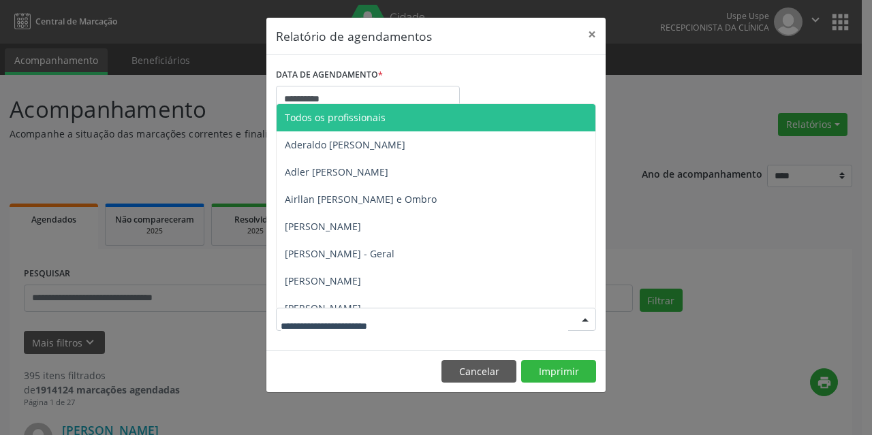 The height and width of the screenshot is (435, 872). What do you see at coordinates (335, 117) in the screenshot?
I see `span: Todos os profissionais` at bounding box center [335, 117].